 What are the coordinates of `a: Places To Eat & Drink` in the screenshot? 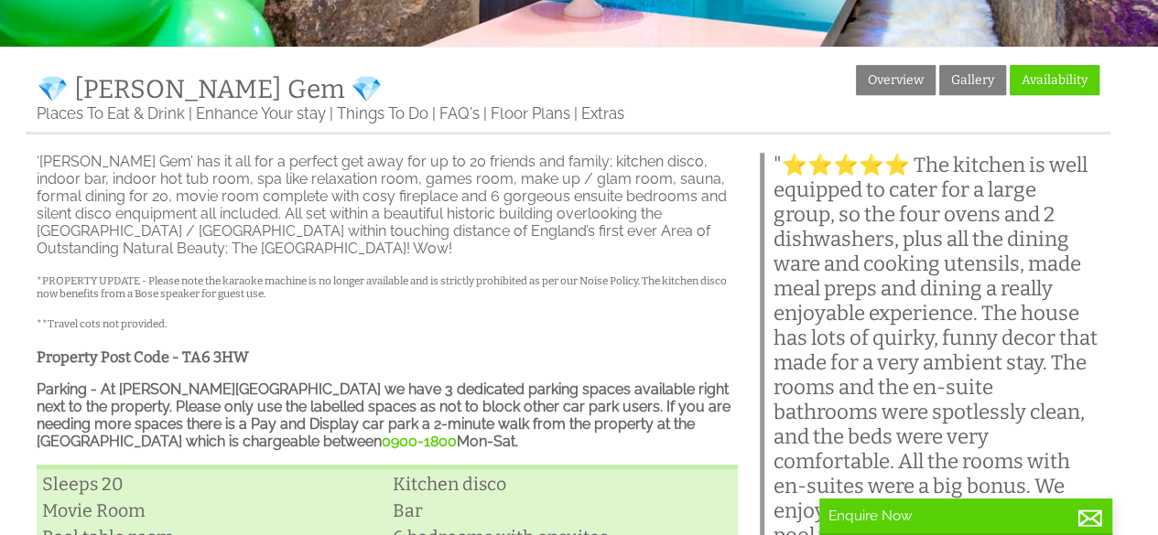 It's located at (111, 113).